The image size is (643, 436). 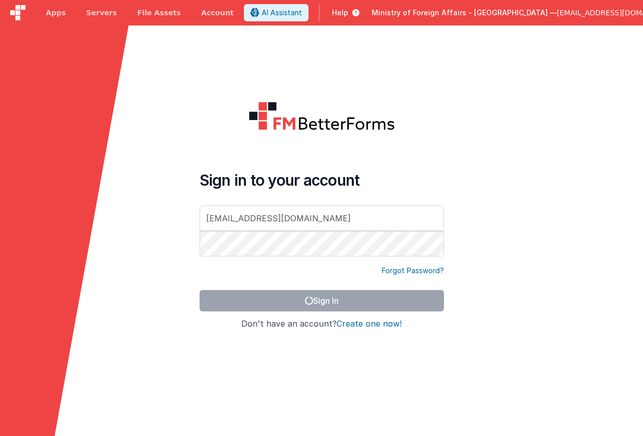 I want to click on h4: Don't have an account?, so click(x=322, y=324).